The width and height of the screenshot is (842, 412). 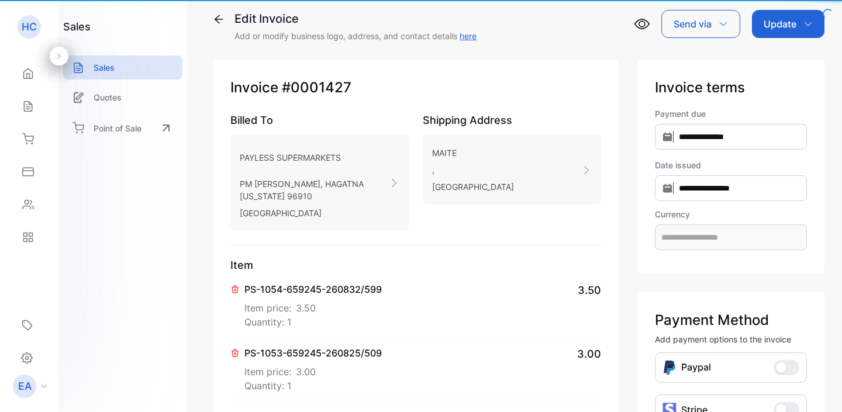 I want to click on a: Quotes, so click(x=123, y=97).